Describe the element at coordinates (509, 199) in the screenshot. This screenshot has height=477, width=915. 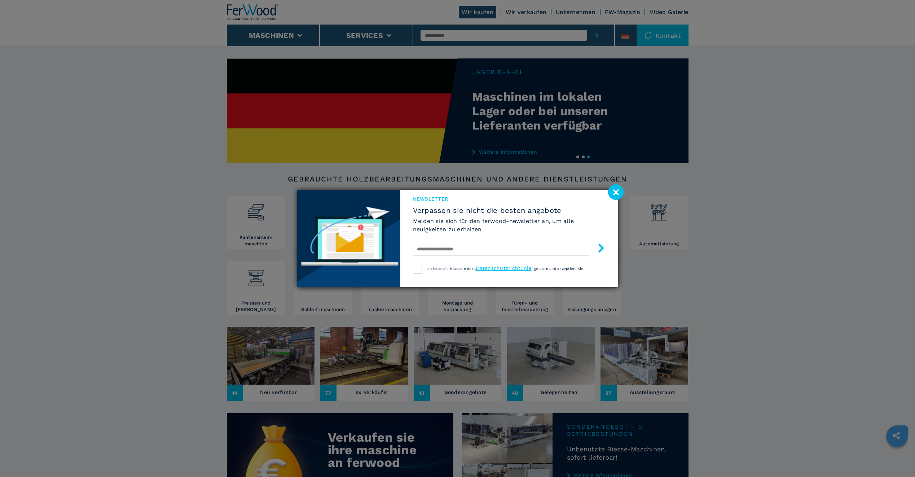
I see `span: Newsletter` at that location.